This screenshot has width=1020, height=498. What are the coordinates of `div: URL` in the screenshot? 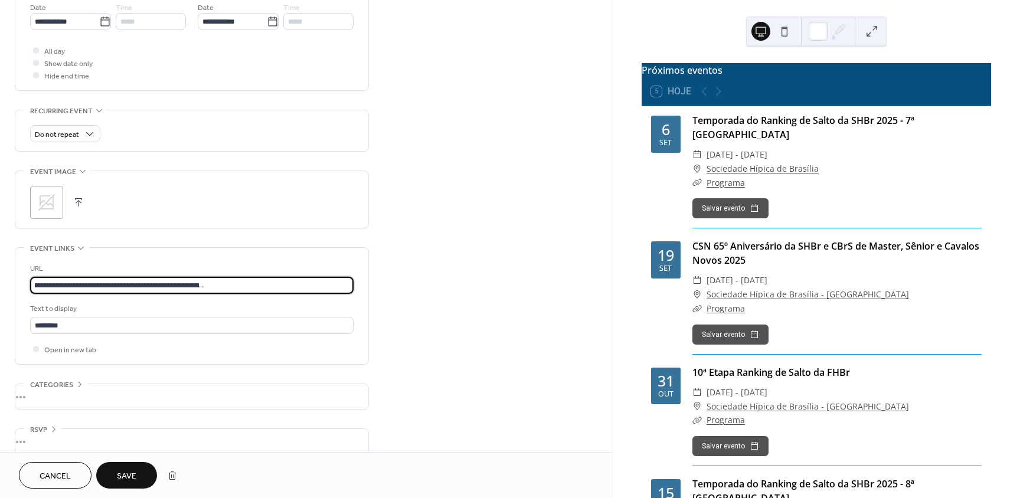 It's located at (191, 269).